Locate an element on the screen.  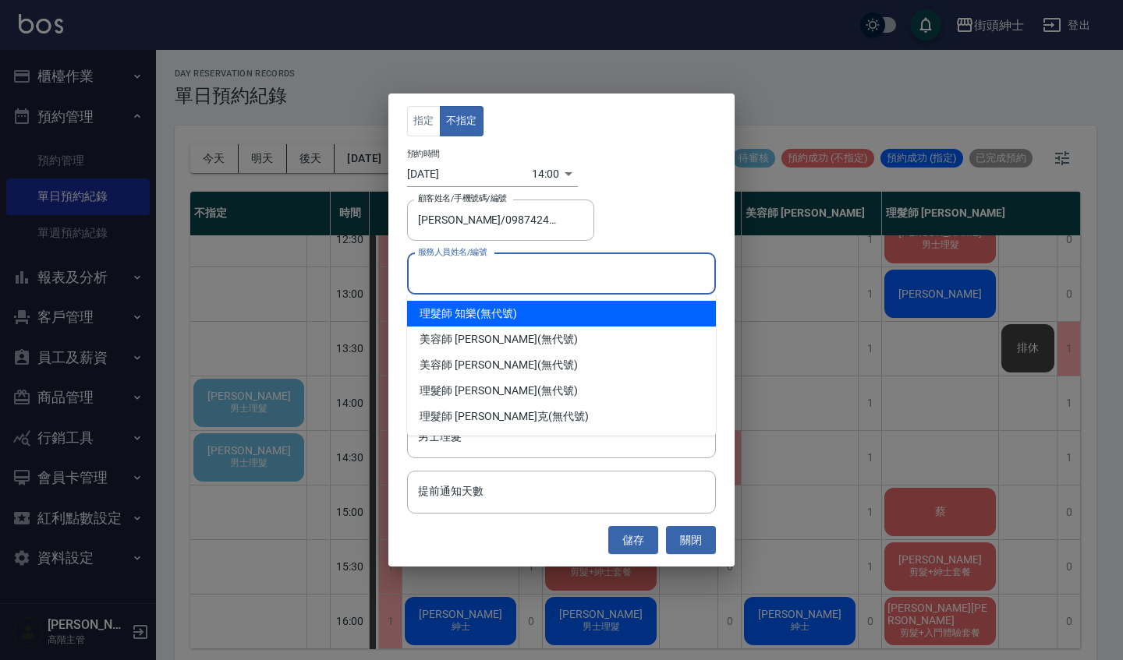
span: 理髮師 知樂 is located at coordinates (448, 313).